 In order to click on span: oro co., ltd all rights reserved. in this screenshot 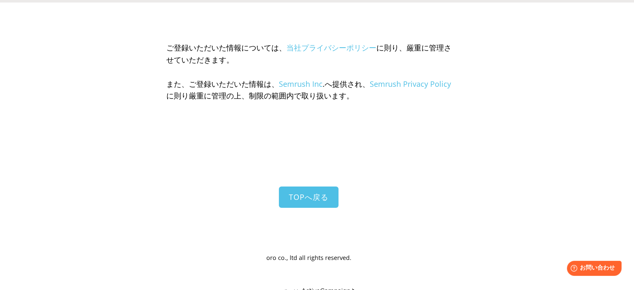, I will do `click(309, 257)`.